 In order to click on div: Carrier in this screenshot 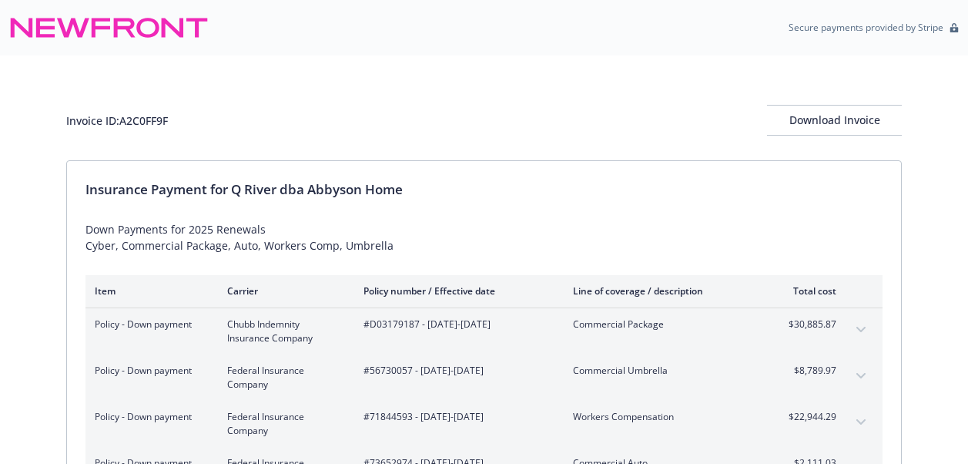, I will do `click(283, 290)`.